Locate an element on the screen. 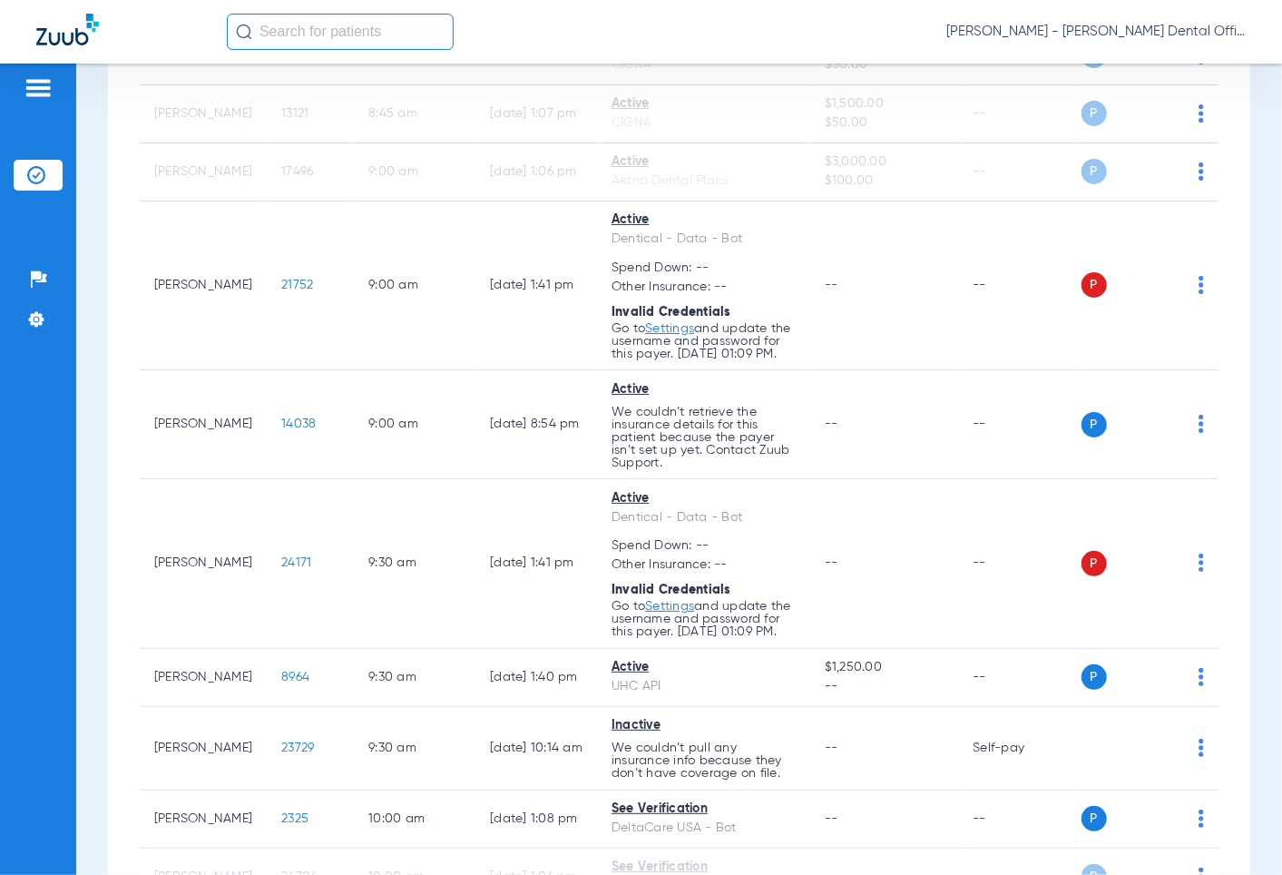 The image size is (1282, 875). td: Self-pay is located at coordinates (1020, 748).